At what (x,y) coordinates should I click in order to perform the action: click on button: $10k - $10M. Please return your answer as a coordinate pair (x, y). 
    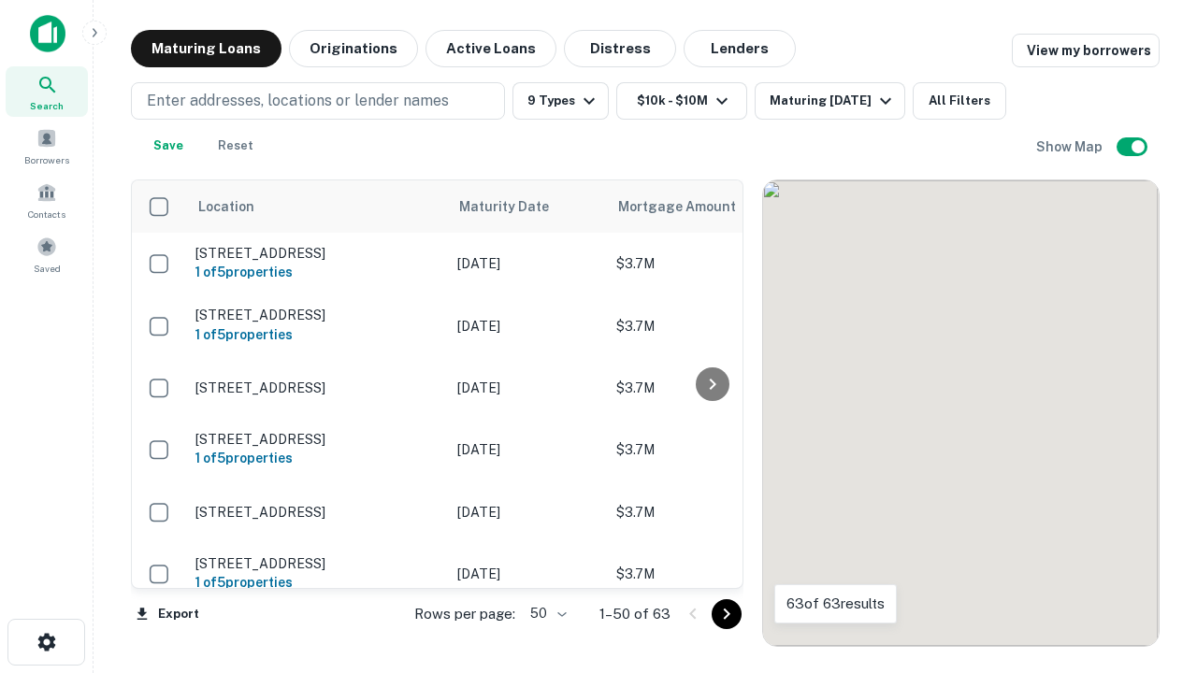
    Looking at the image, I should click on (682, 101).